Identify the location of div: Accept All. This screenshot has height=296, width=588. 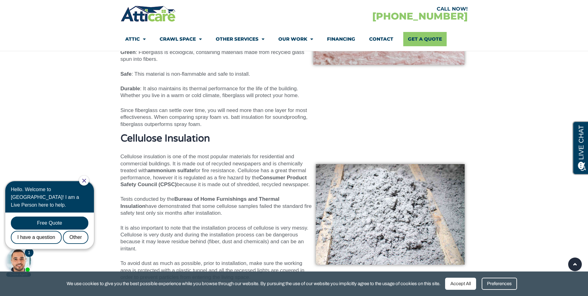
(461, 283).